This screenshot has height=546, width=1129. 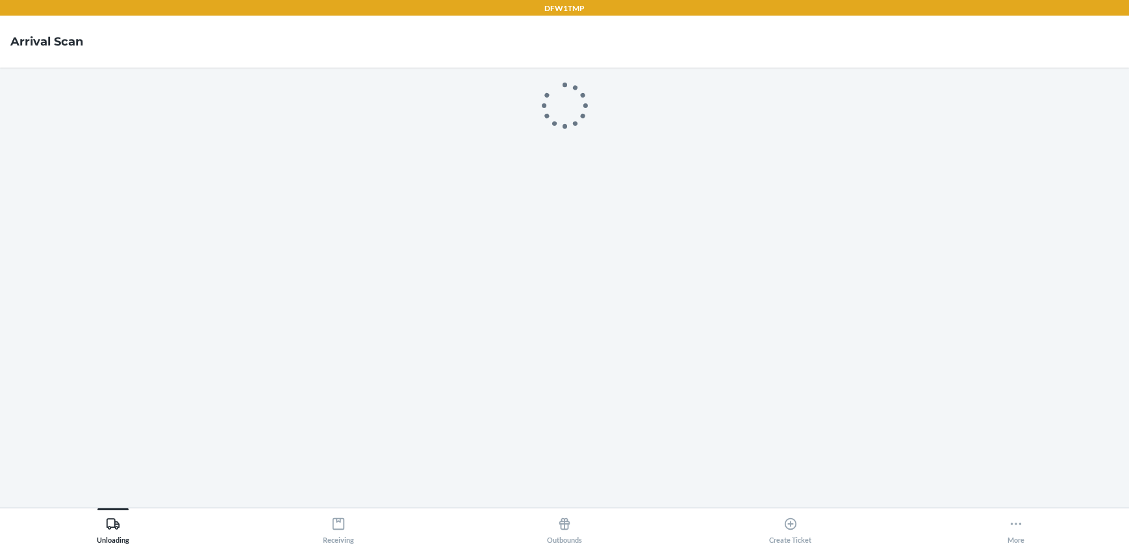 I want to click on button: Create Ticket, so click(x=790, y=525).